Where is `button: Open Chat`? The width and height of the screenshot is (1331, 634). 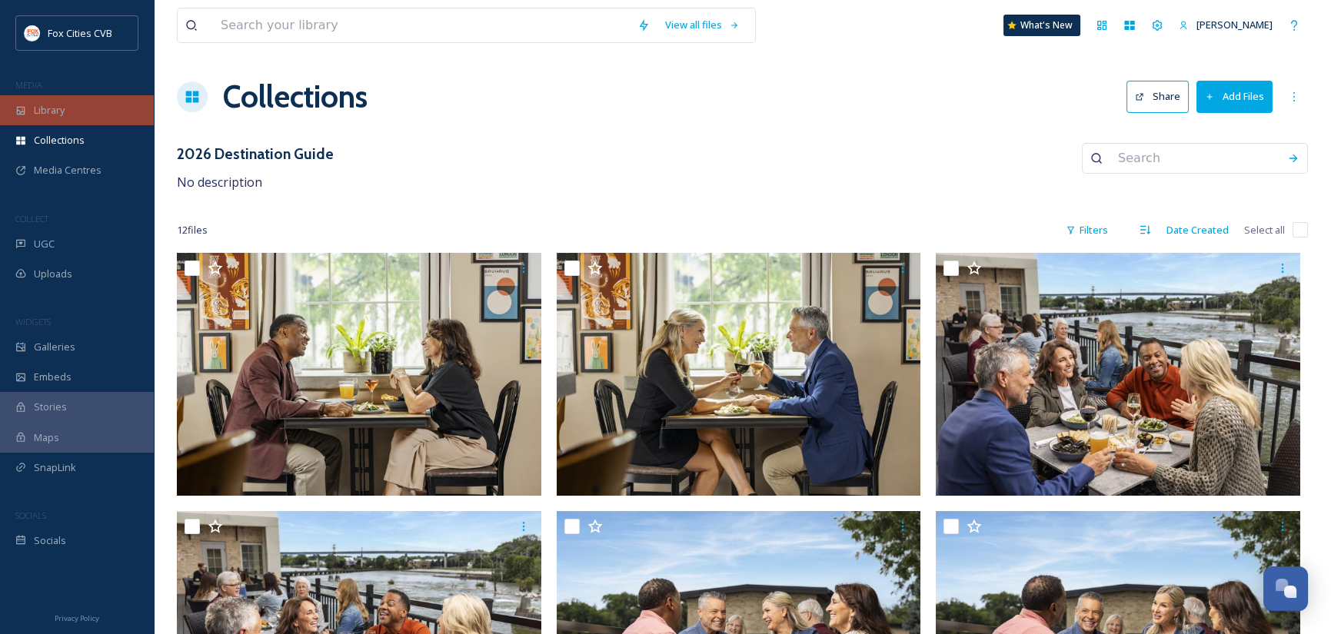 button: Open Chat is located at coordinates (1285, 589).